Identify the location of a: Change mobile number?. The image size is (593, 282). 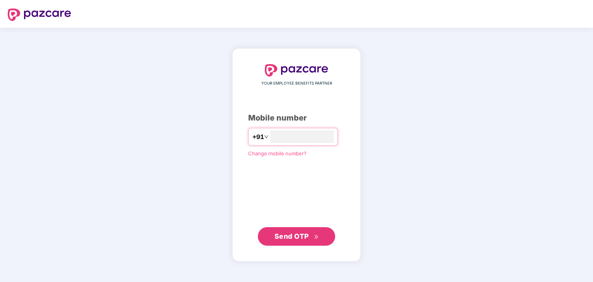
(277, 154).